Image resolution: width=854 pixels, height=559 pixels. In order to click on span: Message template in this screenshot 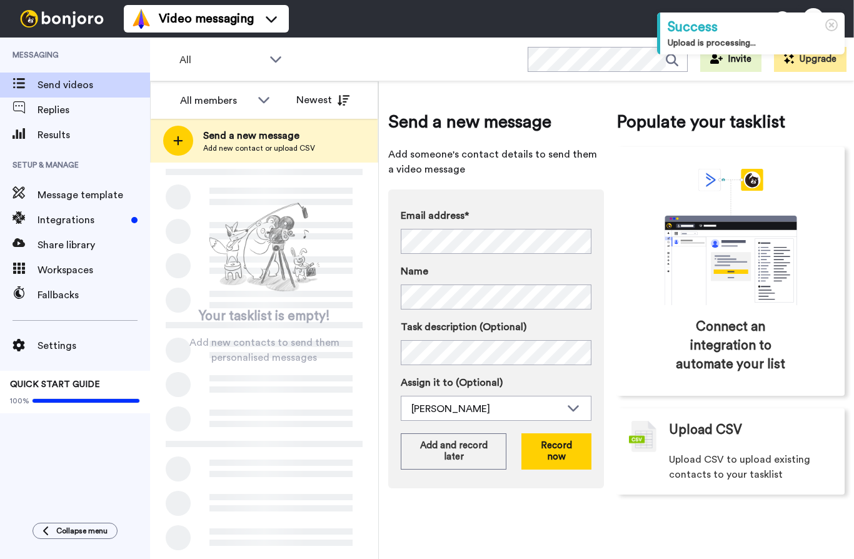, I will do `click(94, 195)`.